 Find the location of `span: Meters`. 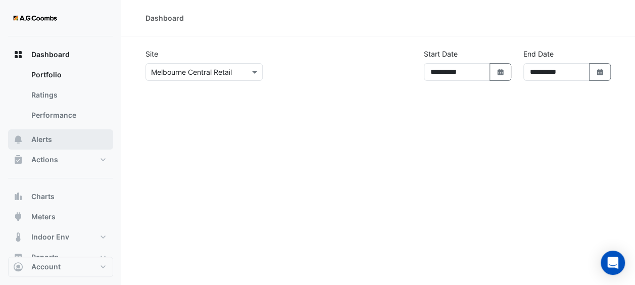

span: Meters is located at coordinates (43, 217).